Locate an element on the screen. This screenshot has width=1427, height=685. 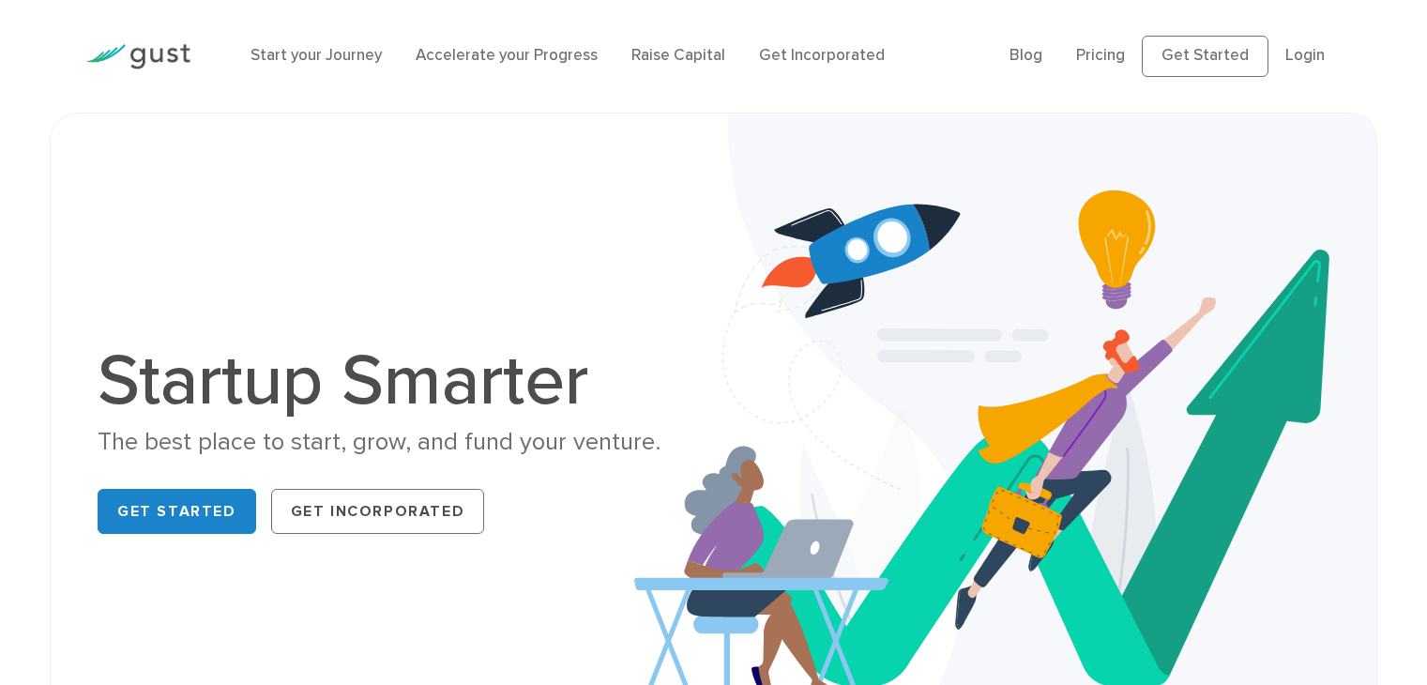
h1: Startup Smarter is located at coordinates (398, 381).